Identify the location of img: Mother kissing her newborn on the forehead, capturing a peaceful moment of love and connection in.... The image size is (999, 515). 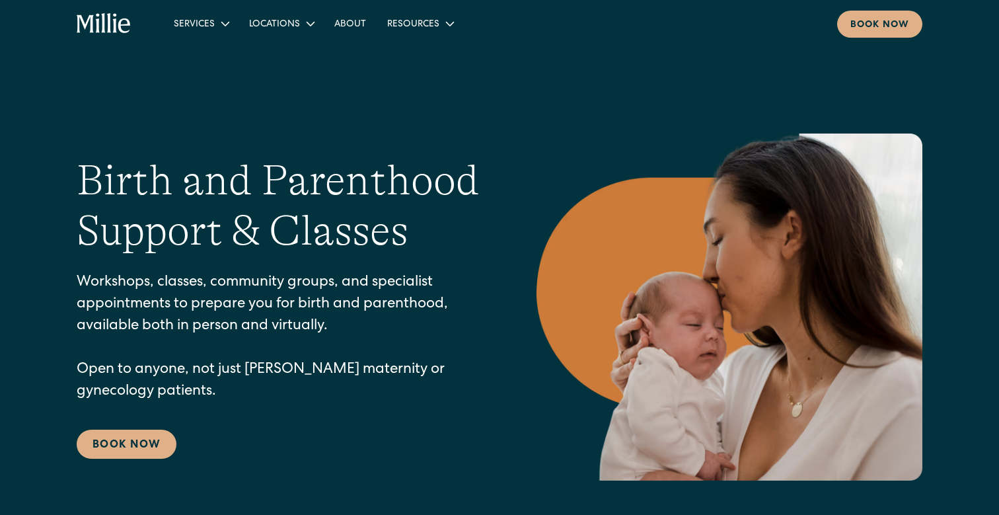
(729, 307).